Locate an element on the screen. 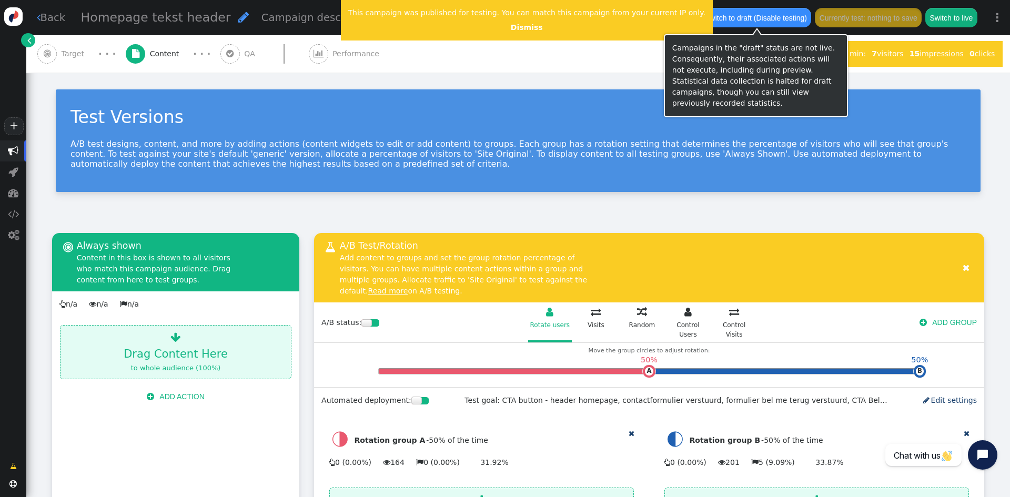 The image size is (1010, 497). a: Back is located at coordinates (51, 17).